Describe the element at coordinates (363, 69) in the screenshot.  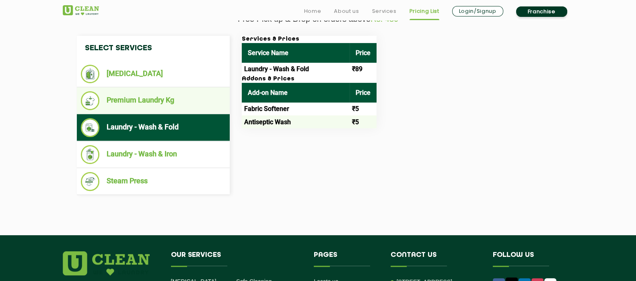
I see `td: ₹89` at that location.